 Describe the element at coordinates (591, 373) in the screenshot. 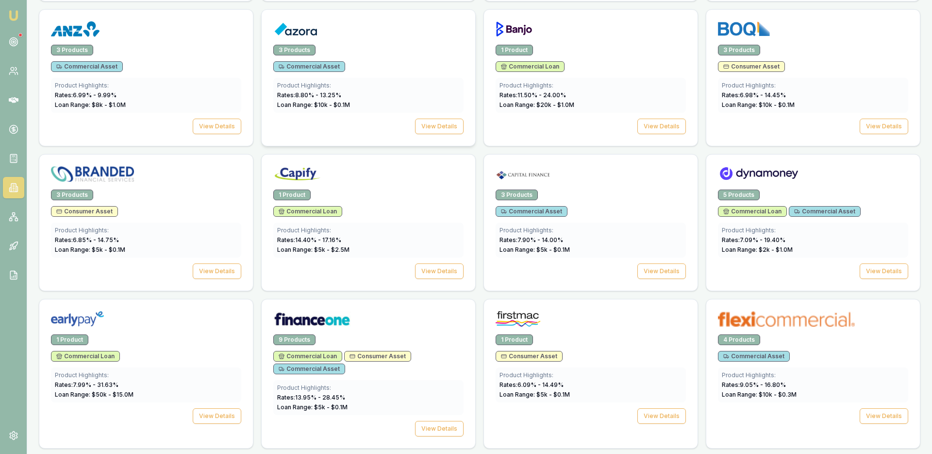

I see `a: Firstmac logo1 ProductConsumer AssetProduct Highlights:Rates:6.09% - 14.49%Loan Range: $5k - $0.1...` at that location.